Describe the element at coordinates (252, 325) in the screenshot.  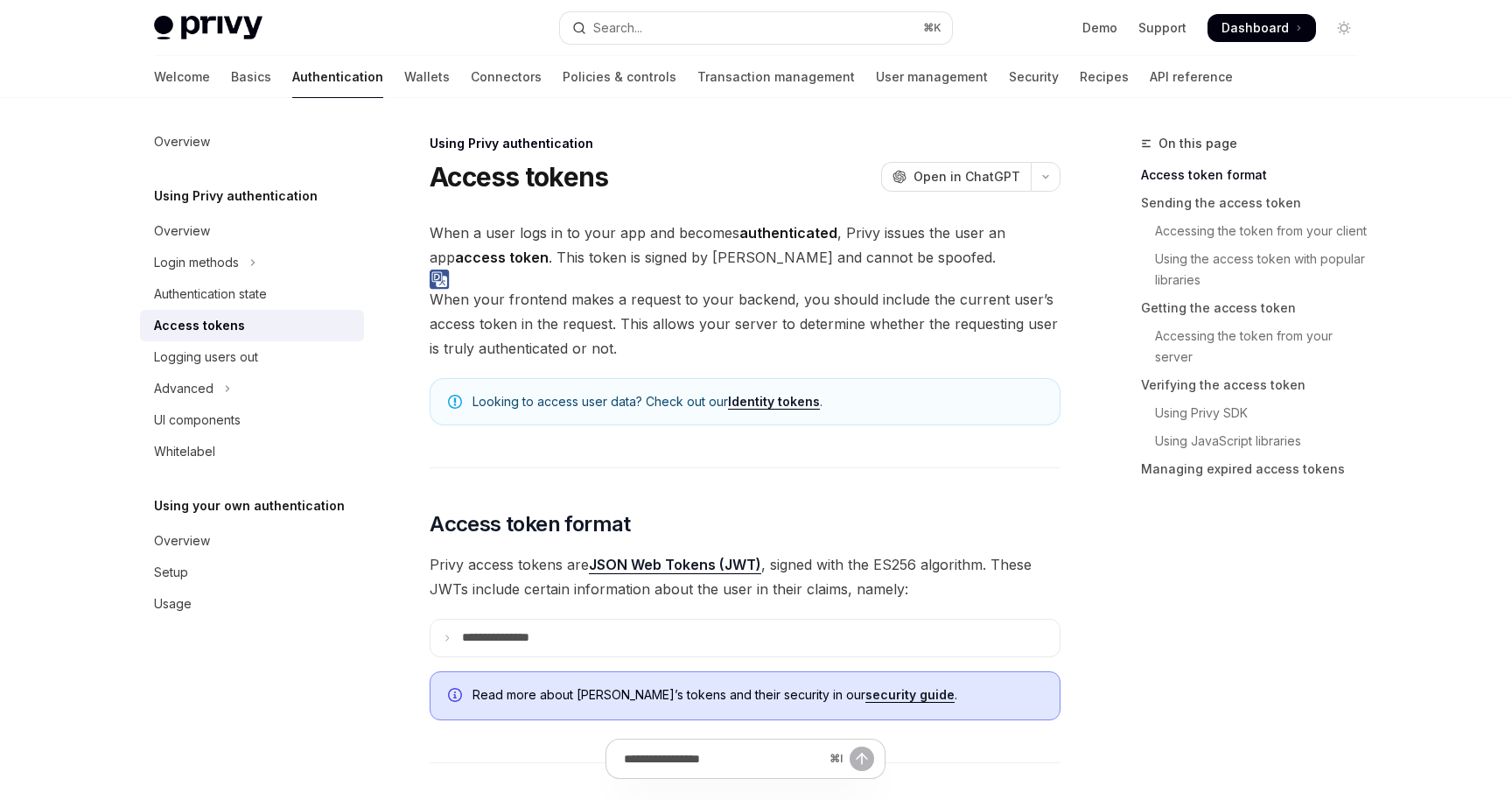
I see `a: Access tokens` at that location.